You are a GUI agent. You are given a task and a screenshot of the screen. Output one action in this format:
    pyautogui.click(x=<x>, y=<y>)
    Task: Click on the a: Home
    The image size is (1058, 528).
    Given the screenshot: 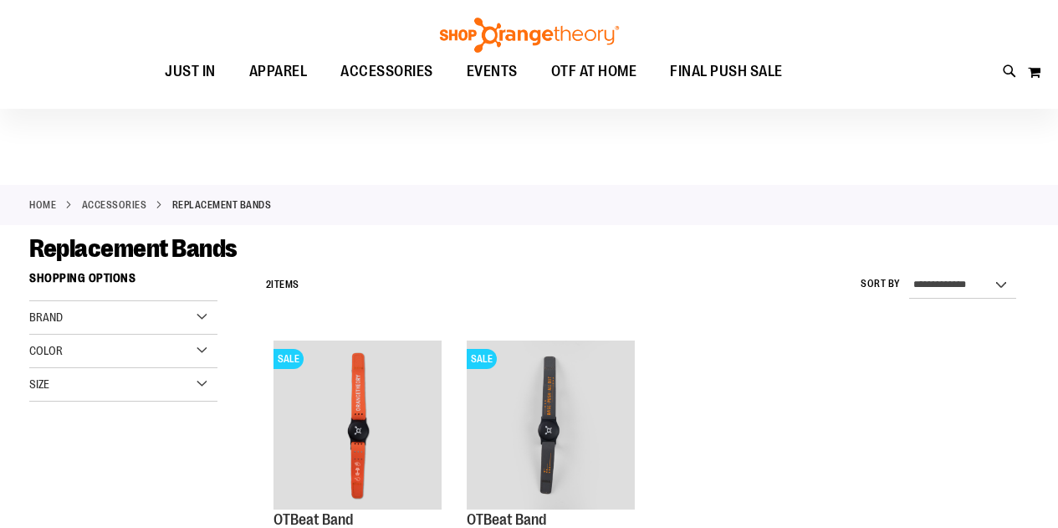 What is the action you would take?
    pyautogui.click(x=43, y=205)
    